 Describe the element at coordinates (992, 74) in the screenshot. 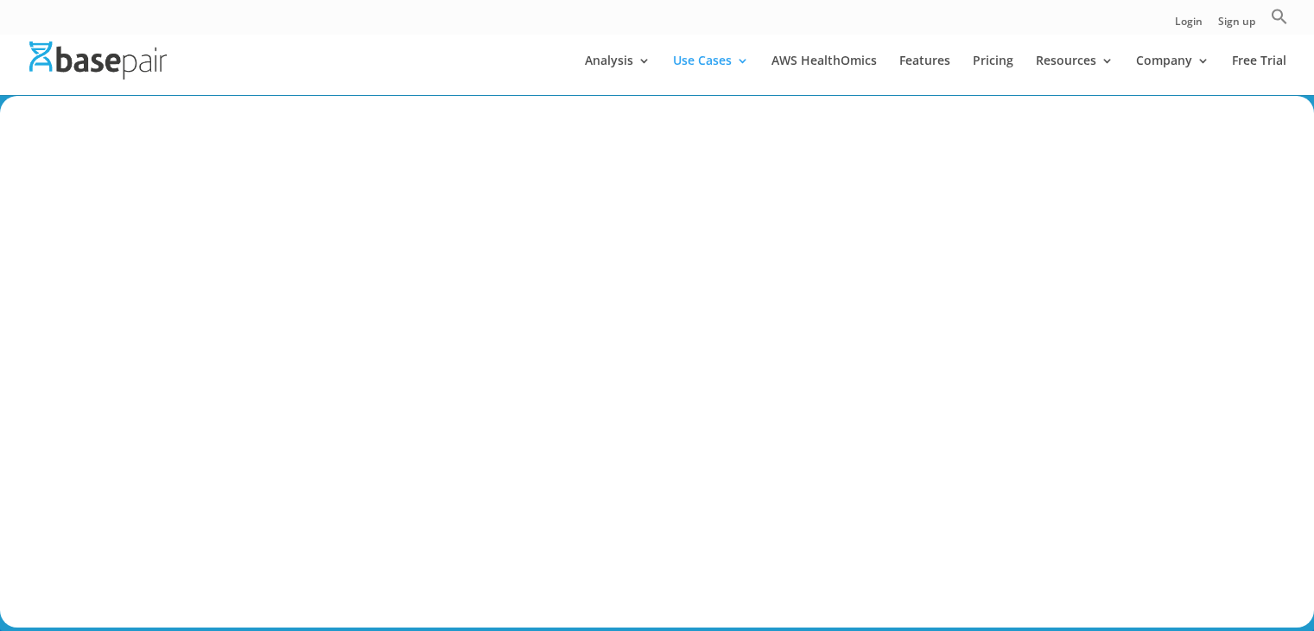

I see `a: Pricing` at that location.